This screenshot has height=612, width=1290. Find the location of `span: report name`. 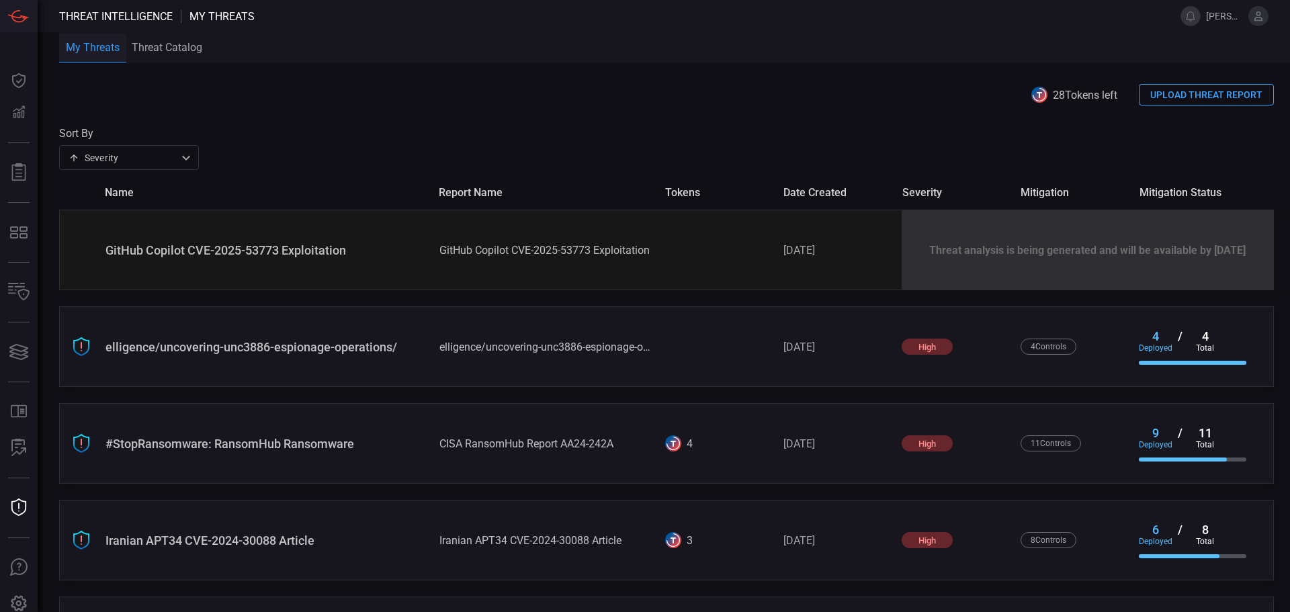

span: report name is located at coordinates (546, 192).